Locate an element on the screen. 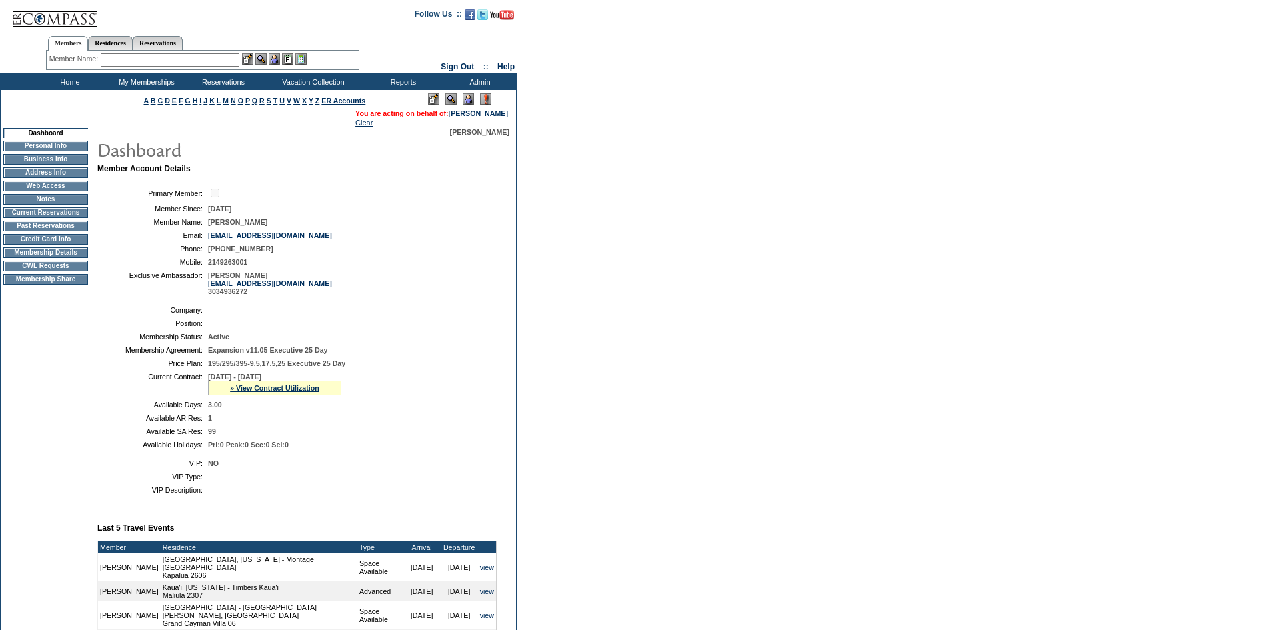 The height and width of the screenshot is (630, 1270). a: Reservations is located at coordinates (157, 43).